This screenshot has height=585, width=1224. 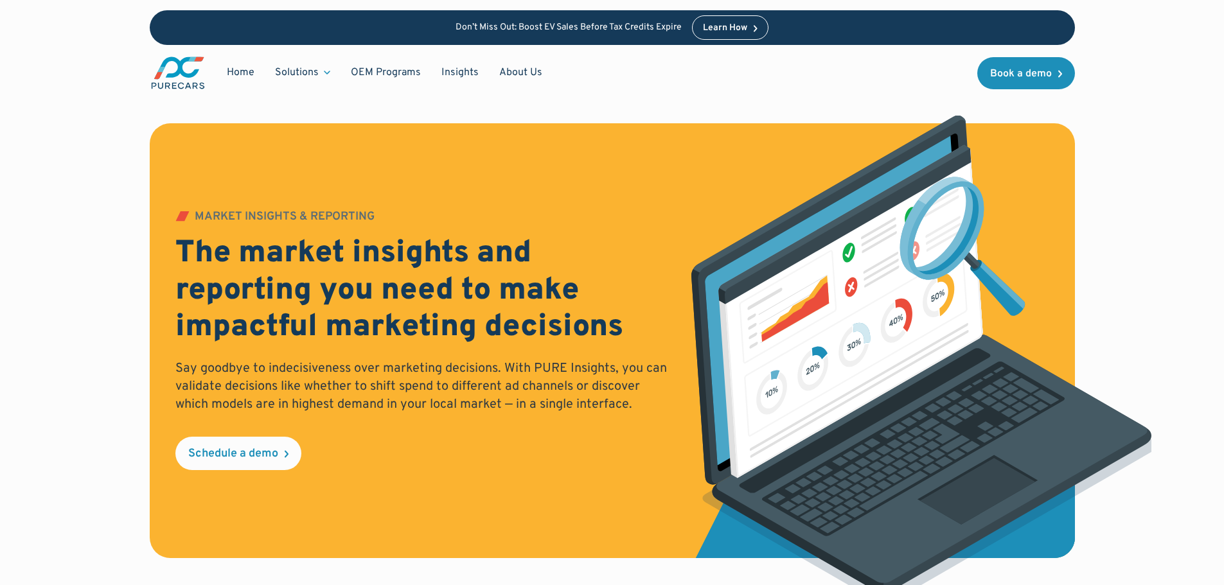 What do you see at coordinates (569, 28) in the screenshot?
I see `p: Don’t Miss Out: Boost EV Sales Before Tax Credits Expire` at bounding box center [569, 28].